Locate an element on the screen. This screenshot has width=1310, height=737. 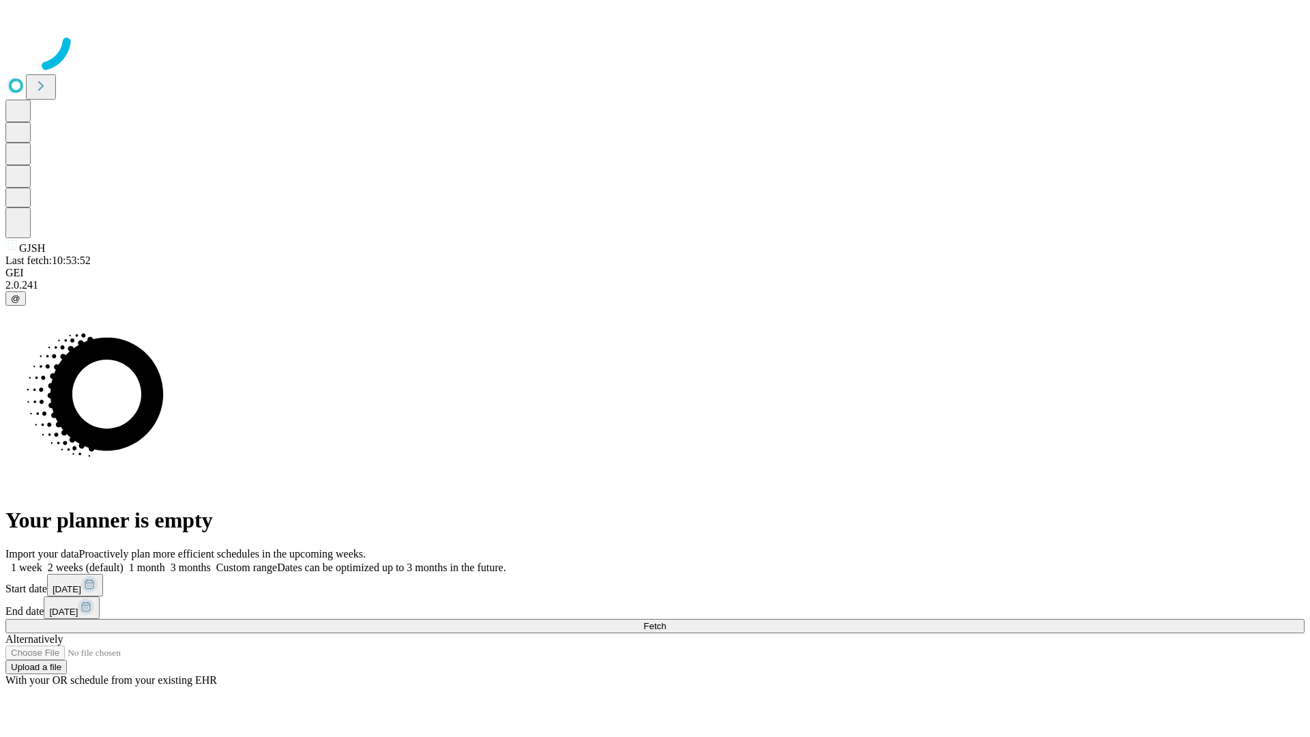
h1: Your planner is empty is located at coordinates (655, 520).